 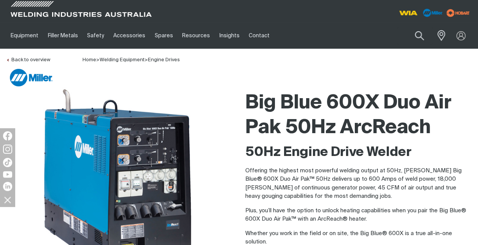 What do you see at coordinates (420, 35) in the screenshot?
I see `button: Search products` at bounding box center [420, 35].